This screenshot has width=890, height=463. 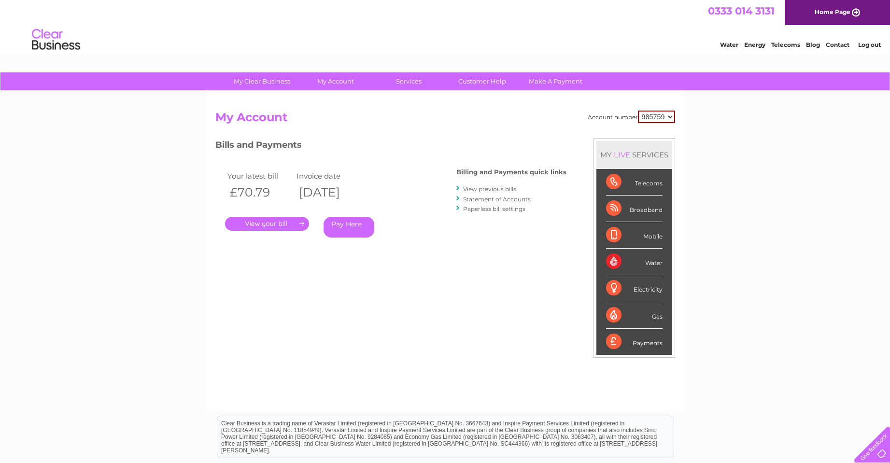 What do you see at coordinates (494, 209) in the screenshot?
I see `a: Paperless bill settings` at bounding box center [494, 209].